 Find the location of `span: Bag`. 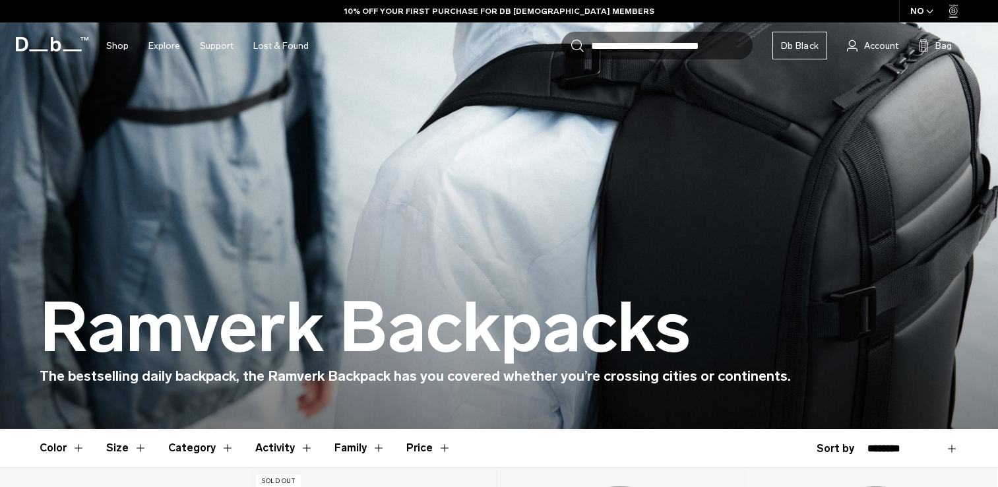

span: Bag is located at coordinates (944, 46).